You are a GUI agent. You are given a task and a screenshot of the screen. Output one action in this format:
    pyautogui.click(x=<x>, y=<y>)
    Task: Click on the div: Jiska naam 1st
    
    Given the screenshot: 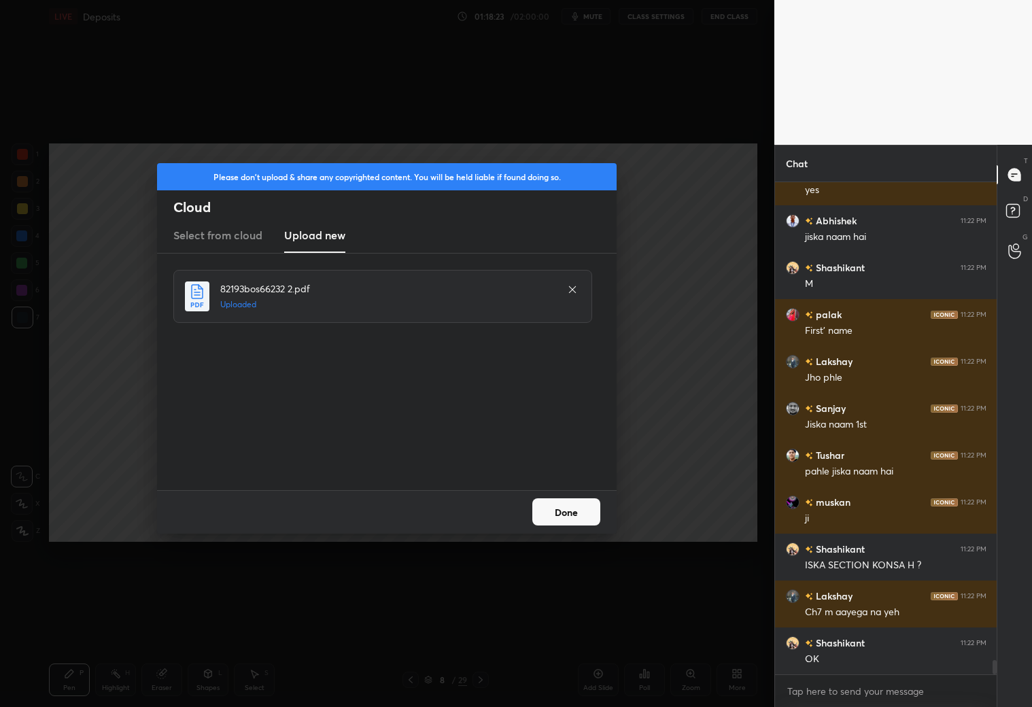 What is the action you would take?
    pyautogui.click(x=895, y=425)
    